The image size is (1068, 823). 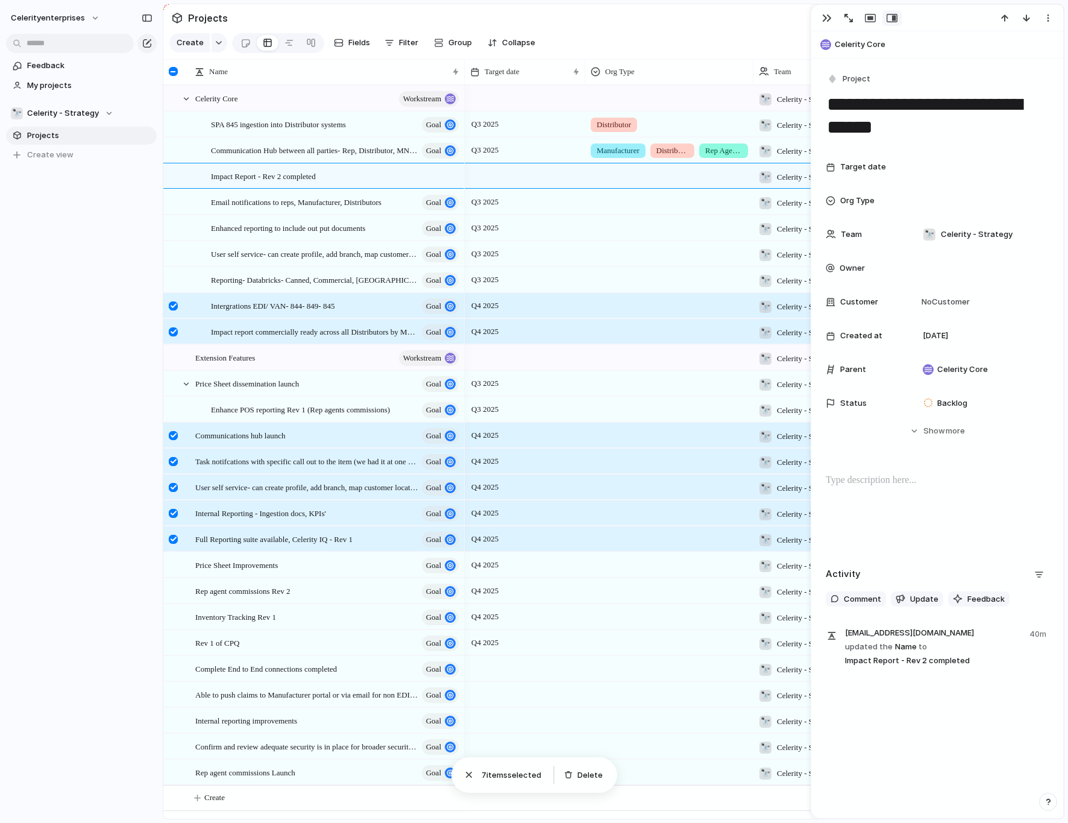 What do you see at coordinates (512, 775) in the screenshot?
I see `span: item s selected` at bounding box center [512, 775].